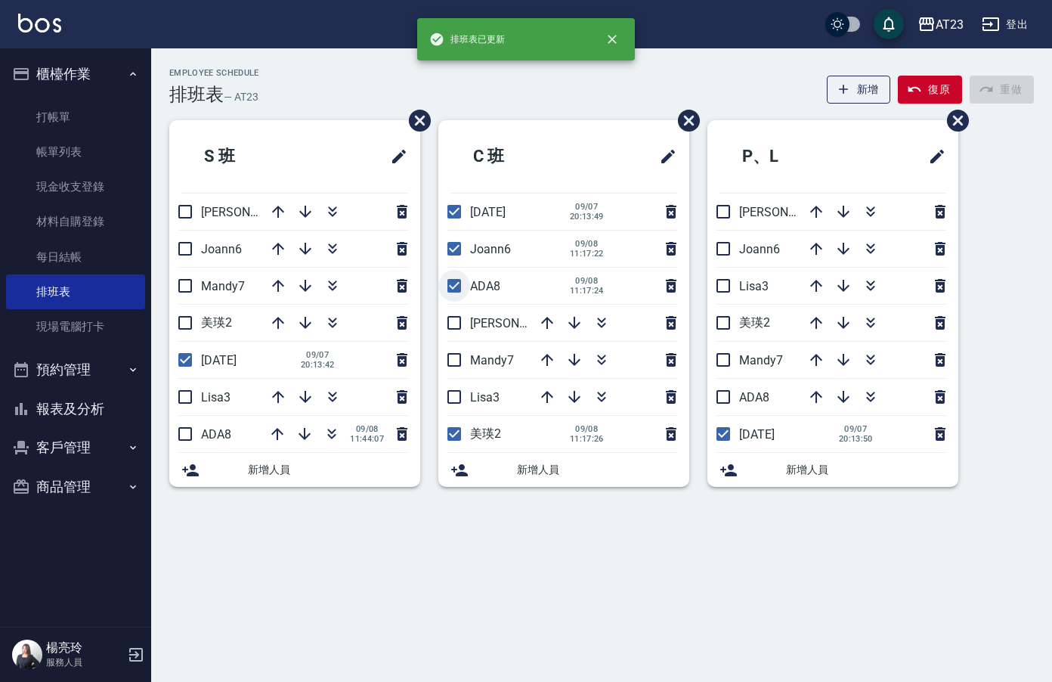  I want to click on h2: Employee Schedule, so click(214, 73).